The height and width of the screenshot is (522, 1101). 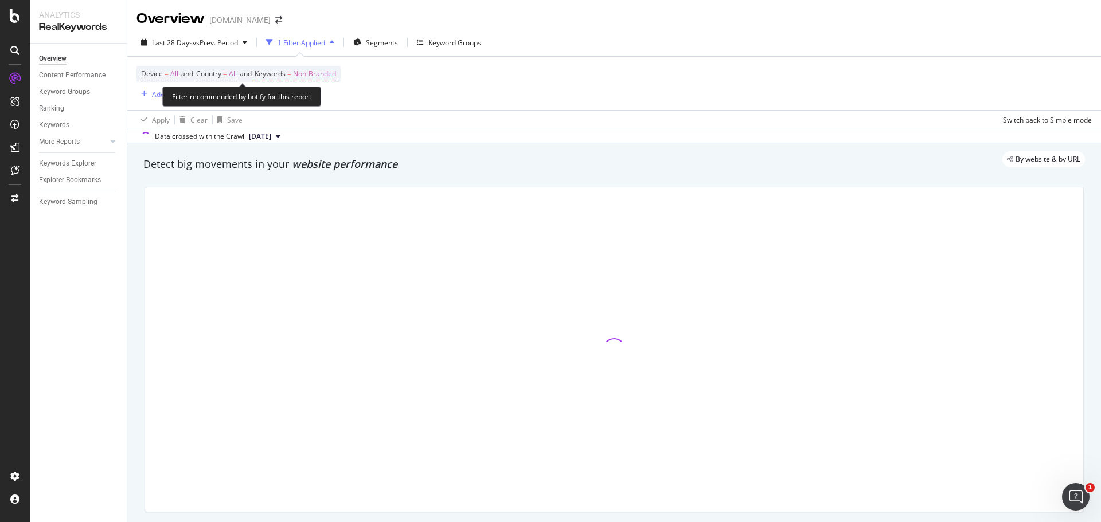 I want to click on div: Explorer Bookmarks, so click(x=70, y=180).